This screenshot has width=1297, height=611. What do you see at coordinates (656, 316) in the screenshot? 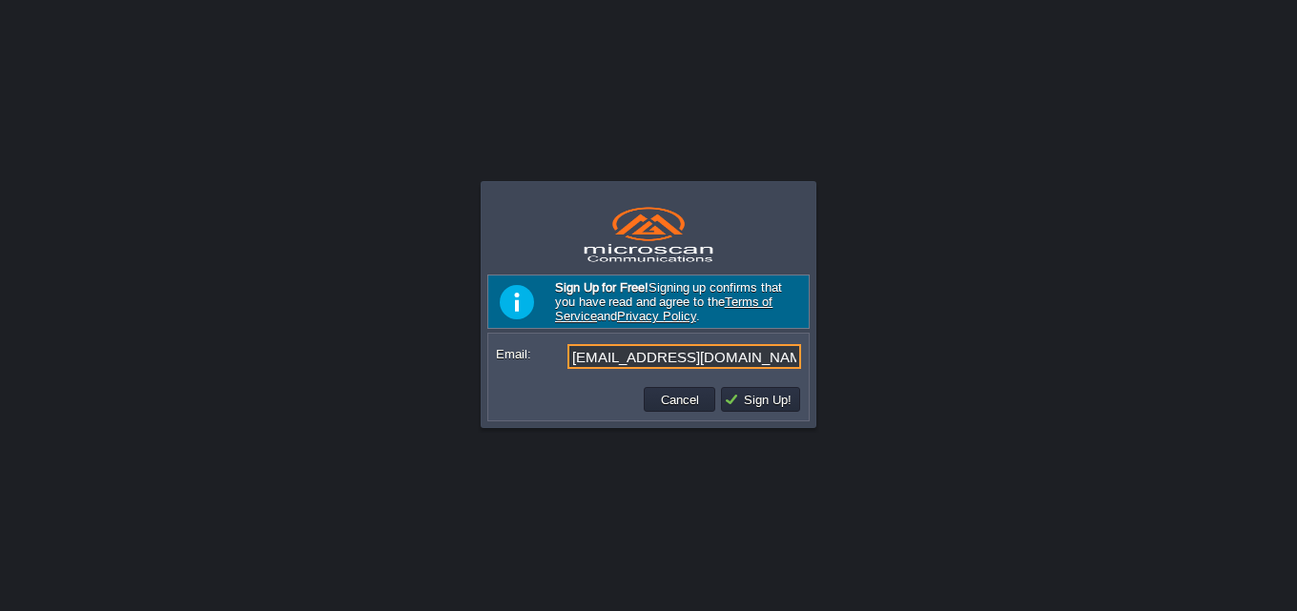
I see `a: Privacy Policy` at bounding box center [656, 316].